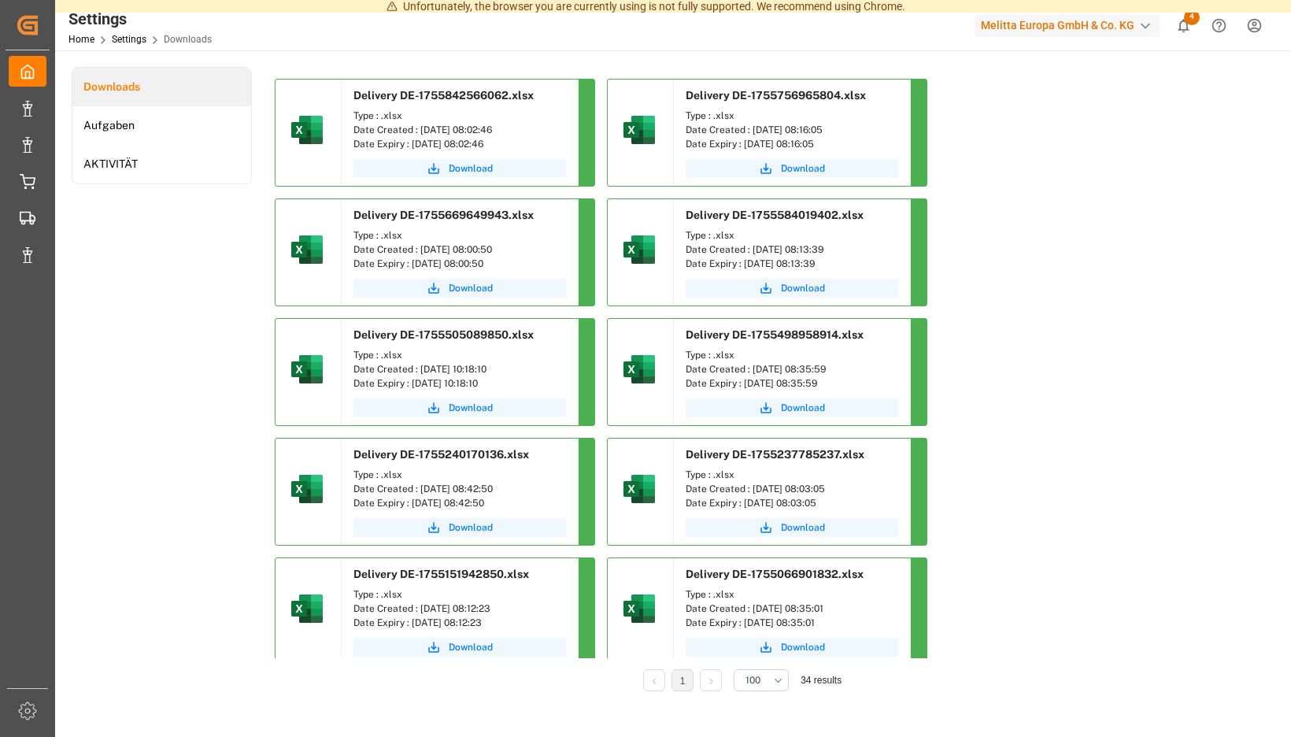 This screenshot has height=737, width=1291. Describe the element at coordinates (776, 95) in the screenshot. I see `span: Delivery DE-1755756965804.xlsx` at that location.